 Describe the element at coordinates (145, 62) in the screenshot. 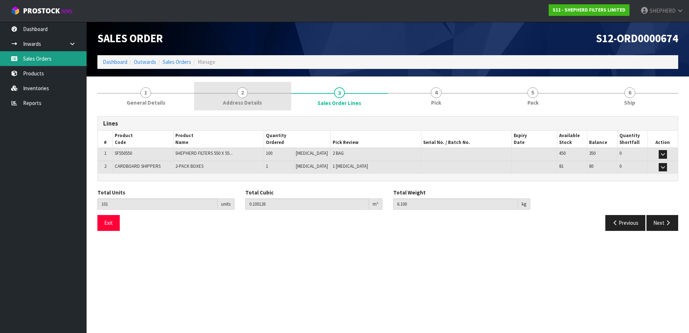

I see `a: Outwards` at that location.